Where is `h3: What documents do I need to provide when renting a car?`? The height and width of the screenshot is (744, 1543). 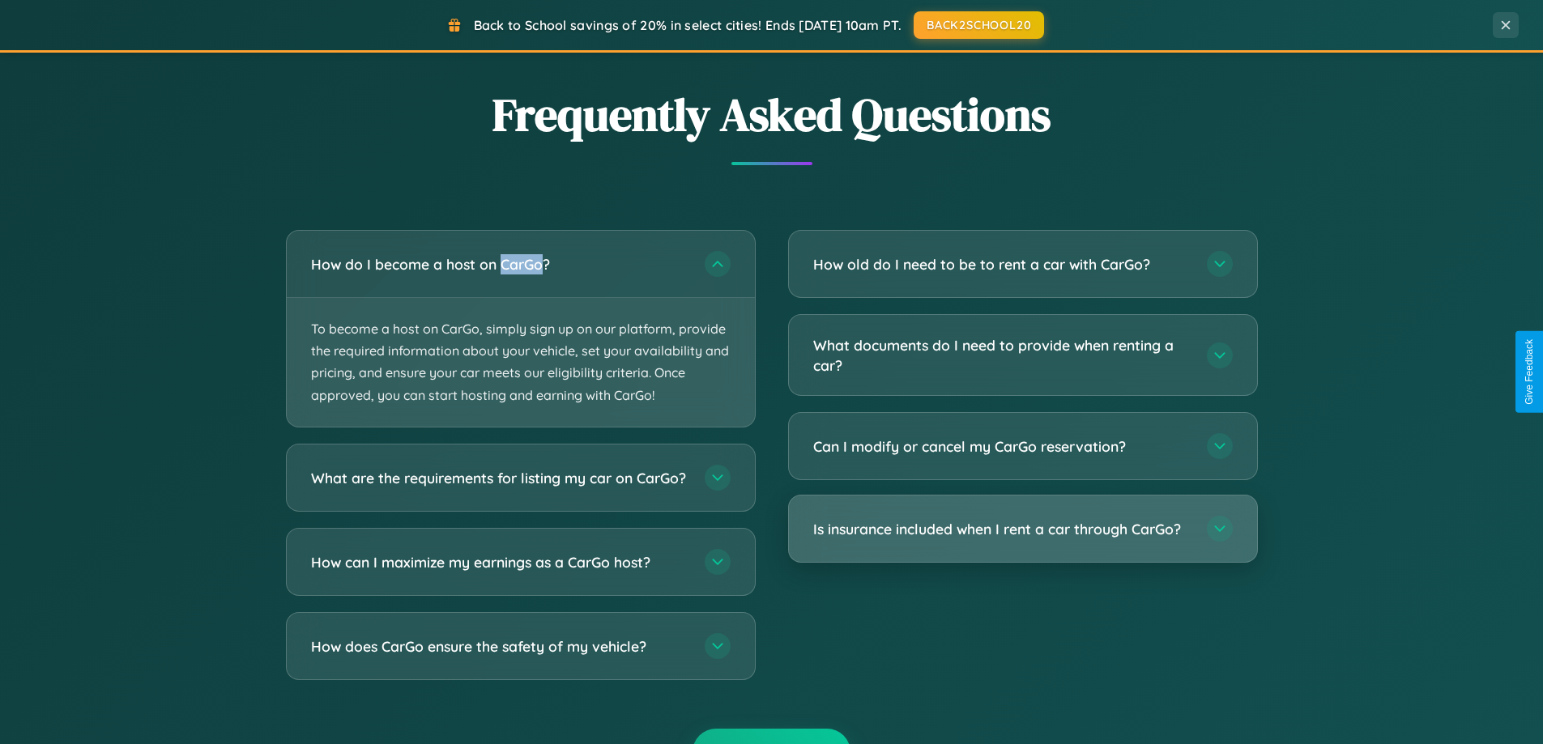
h3: What documents do I need to provide when renting a car? is located at coordinates (1002, 355).